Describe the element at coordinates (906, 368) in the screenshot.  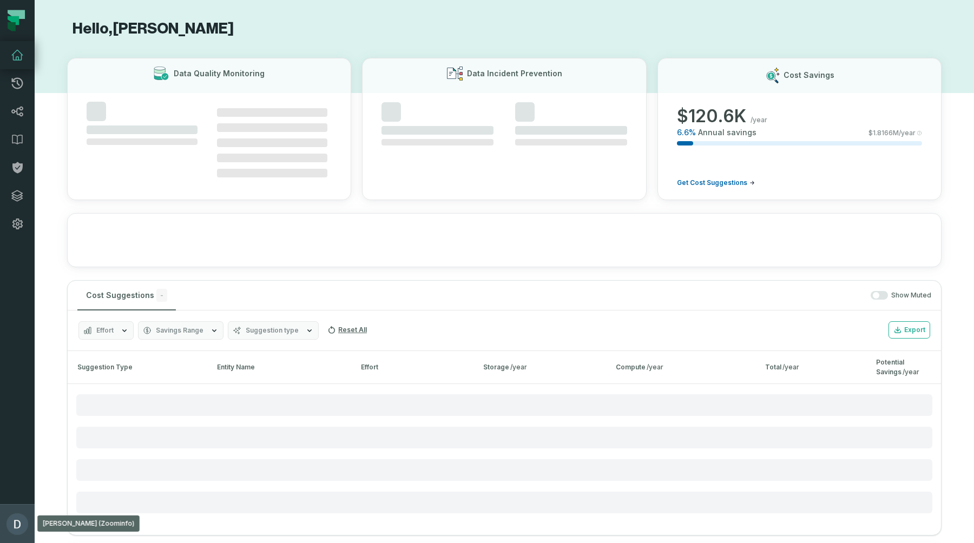
I see `div: Potential Savings` at that location.